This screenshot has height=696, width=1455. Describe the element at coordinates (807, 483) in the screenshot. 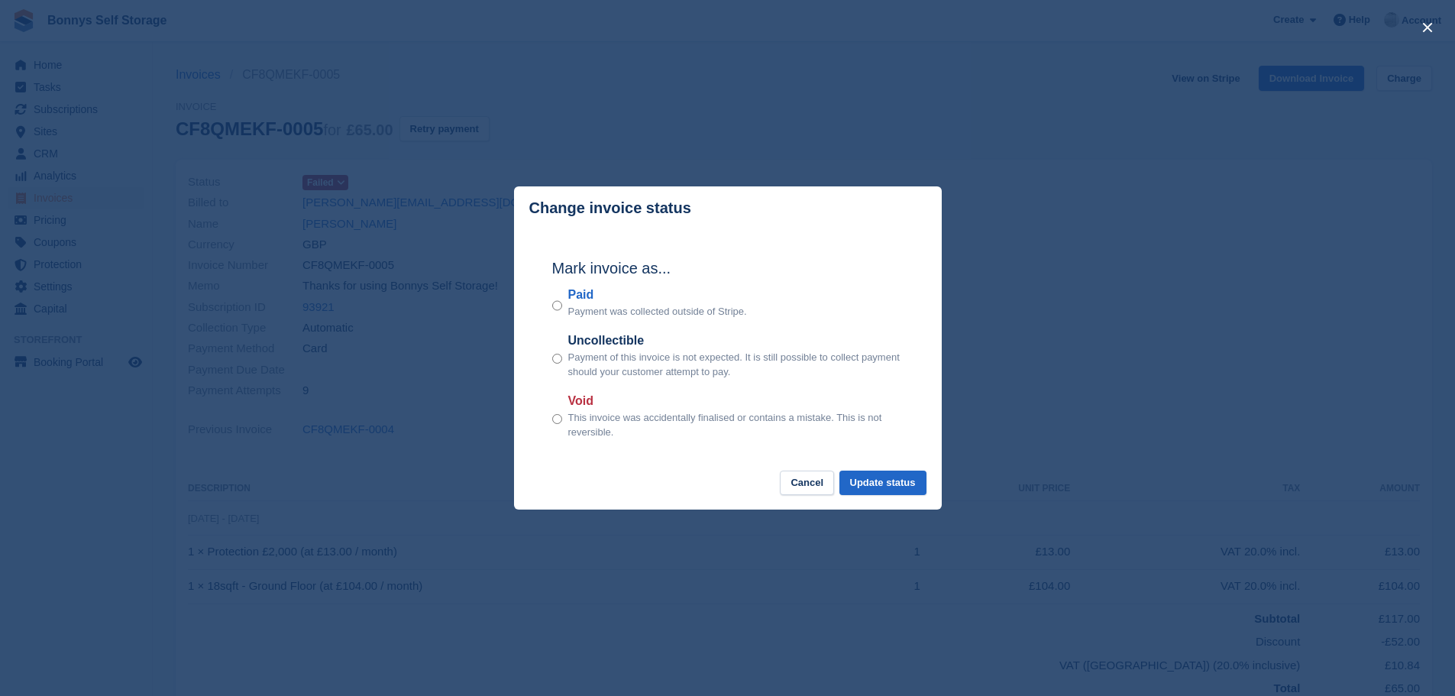

I see `button: Cancel` at that location.